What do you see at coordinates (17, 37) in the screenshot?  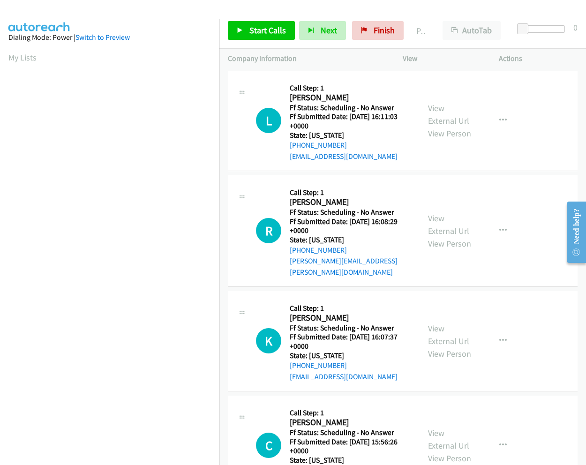 I see `div: Open Resource Center` at bounding box center [17, 37].